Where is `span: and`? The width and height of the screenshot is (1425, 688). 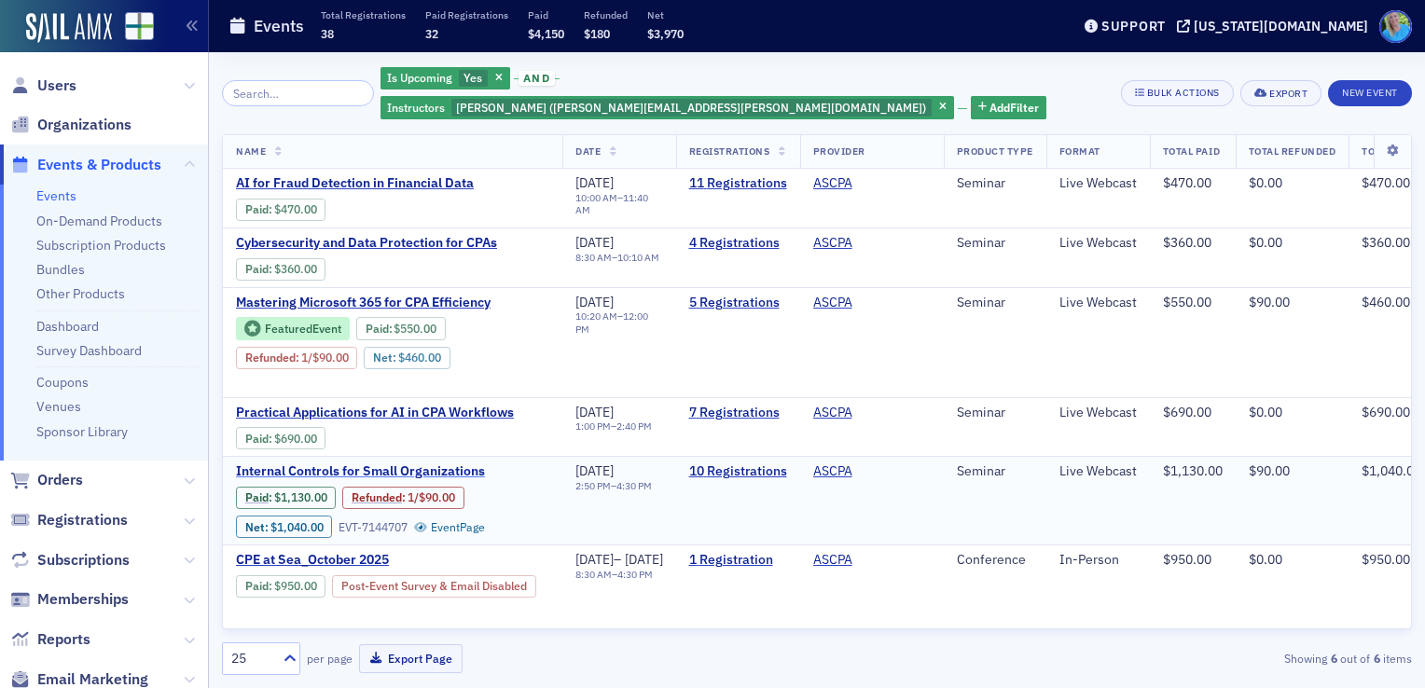 span: and is located at coordinates (536, 78).